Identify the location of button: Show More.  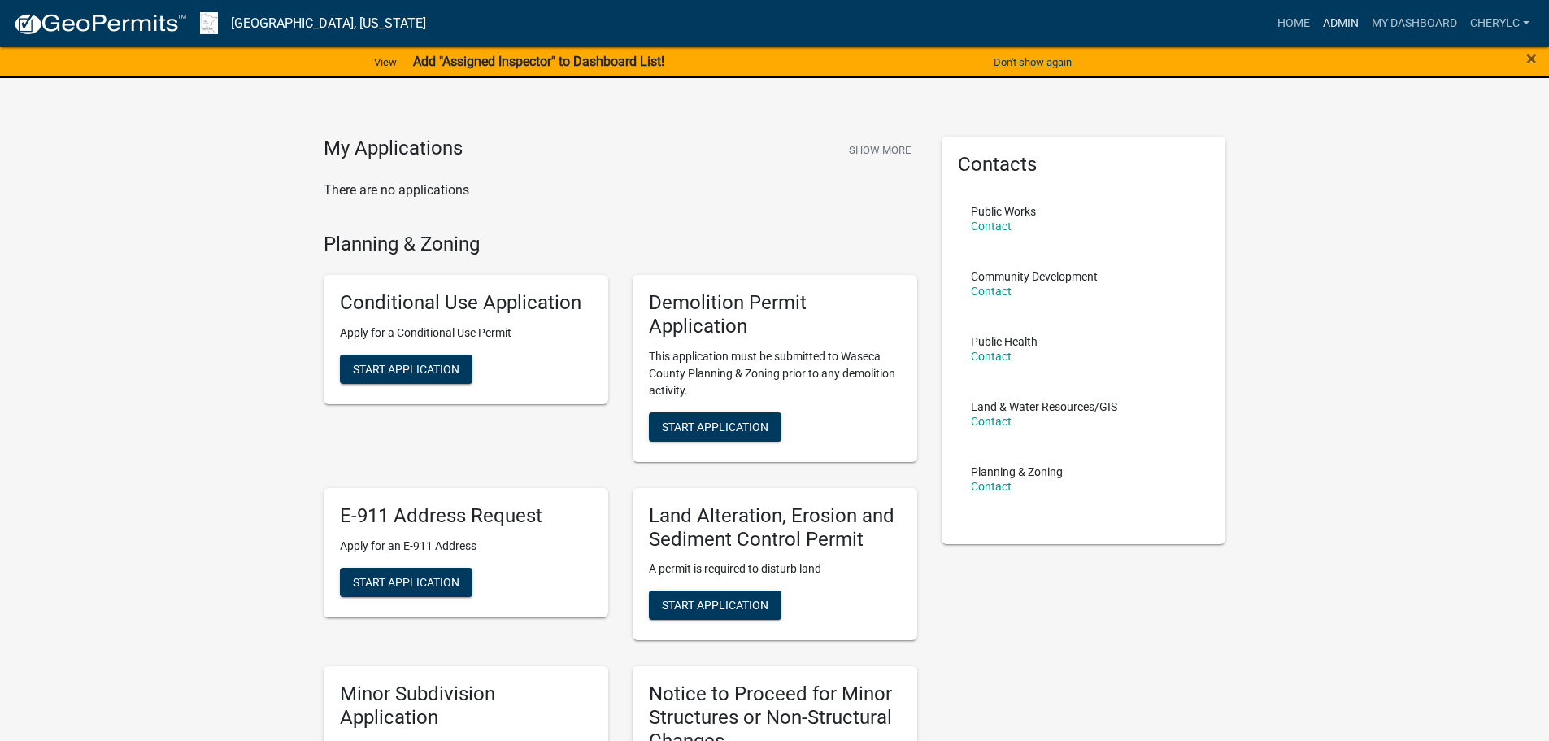
(880, 150).